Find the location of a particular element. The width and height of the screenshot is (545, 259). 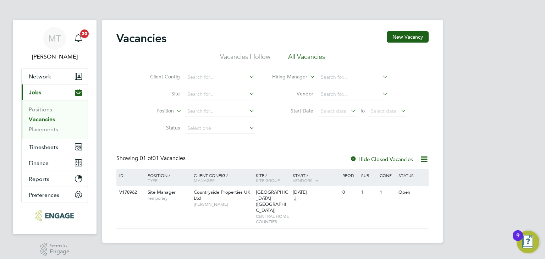

div: Open is located at coordinates (412, 192).